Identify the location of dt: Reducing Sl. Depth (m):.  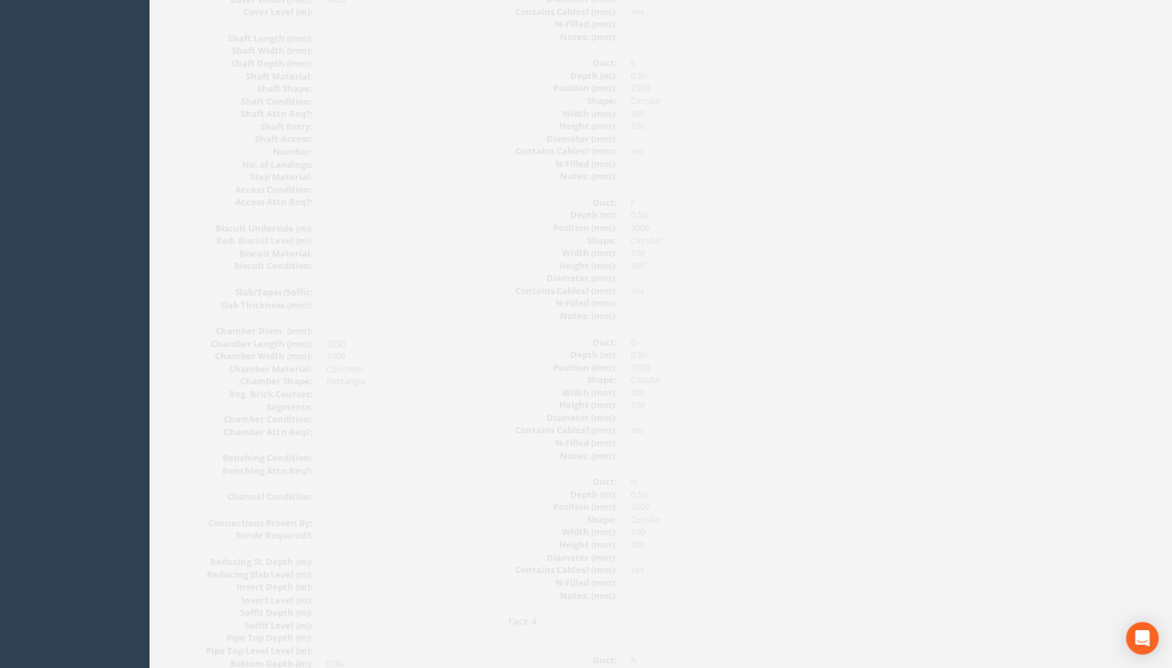
(234, 562).